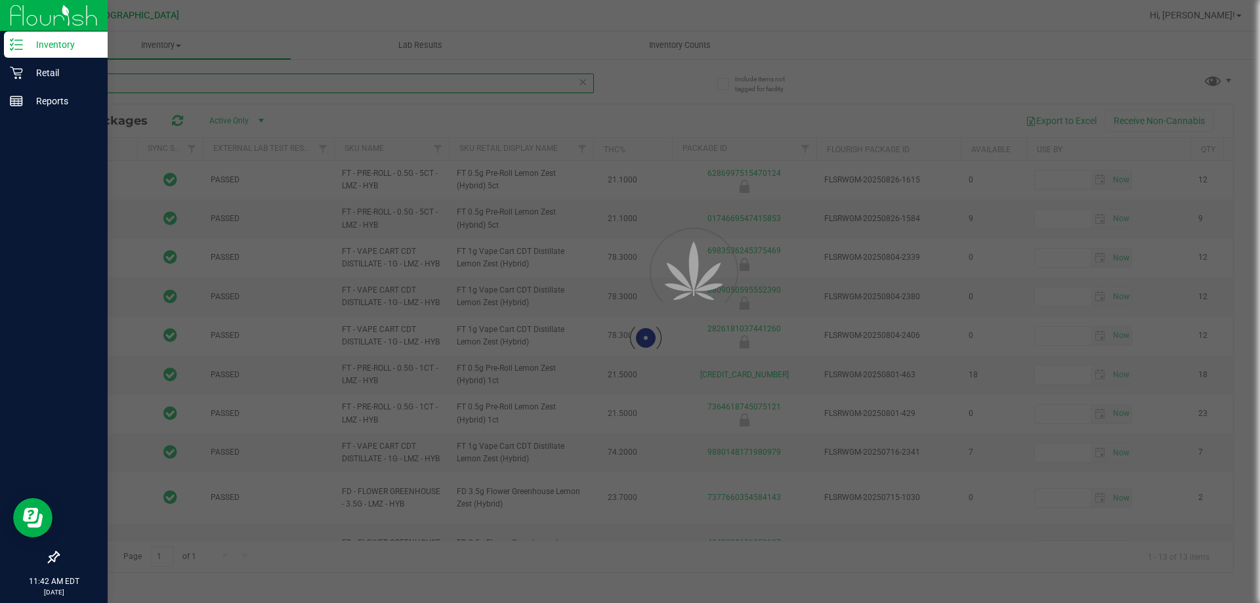 The image size is (1260, 603). What do you see at coordinates (16, 101) in the screenshot?
I see `inline-svg: Reports` at bounding box center [16, 101].